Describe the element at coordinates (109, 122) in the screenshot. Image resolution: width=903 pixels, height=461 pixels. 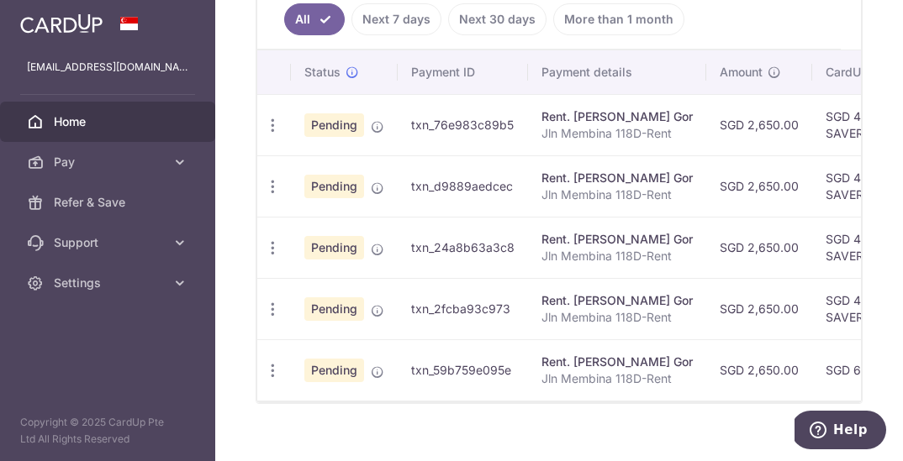
I see `span: Home` at that location.